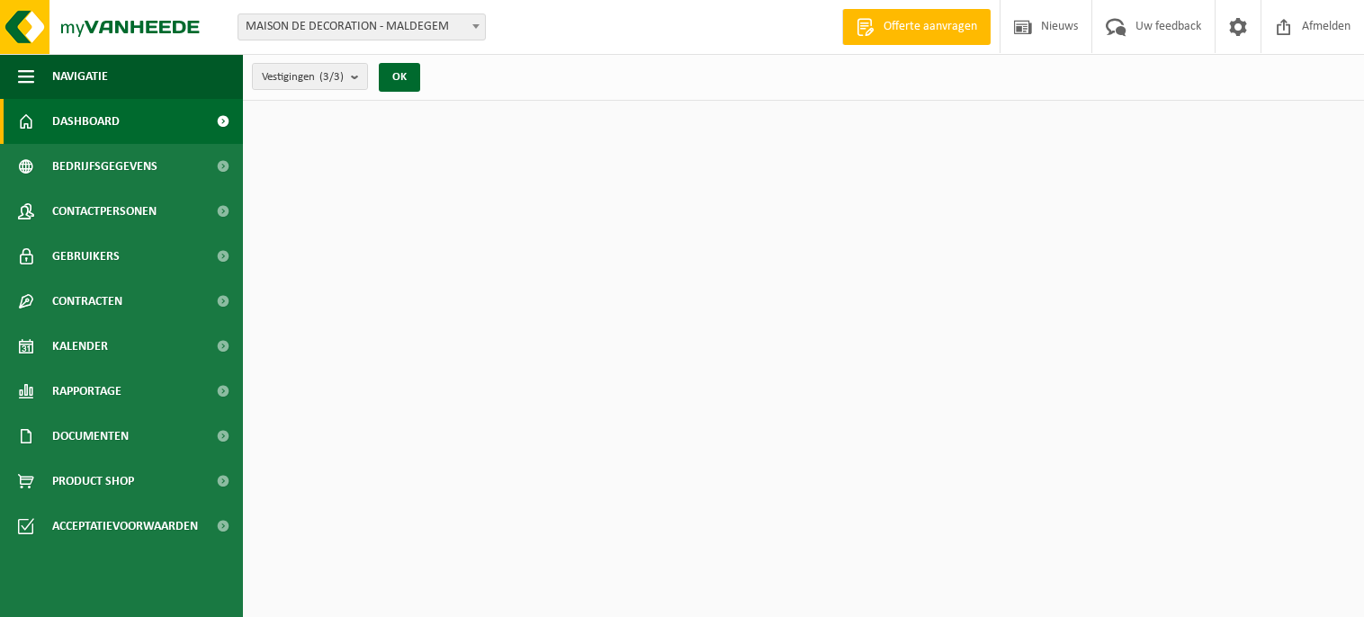 This screenshot has width=1364, height=617. What do you see at coordinates (930, 27) in the screenshot?
I see `span: Offerte aanvragen` at bounding box center [930, 27].